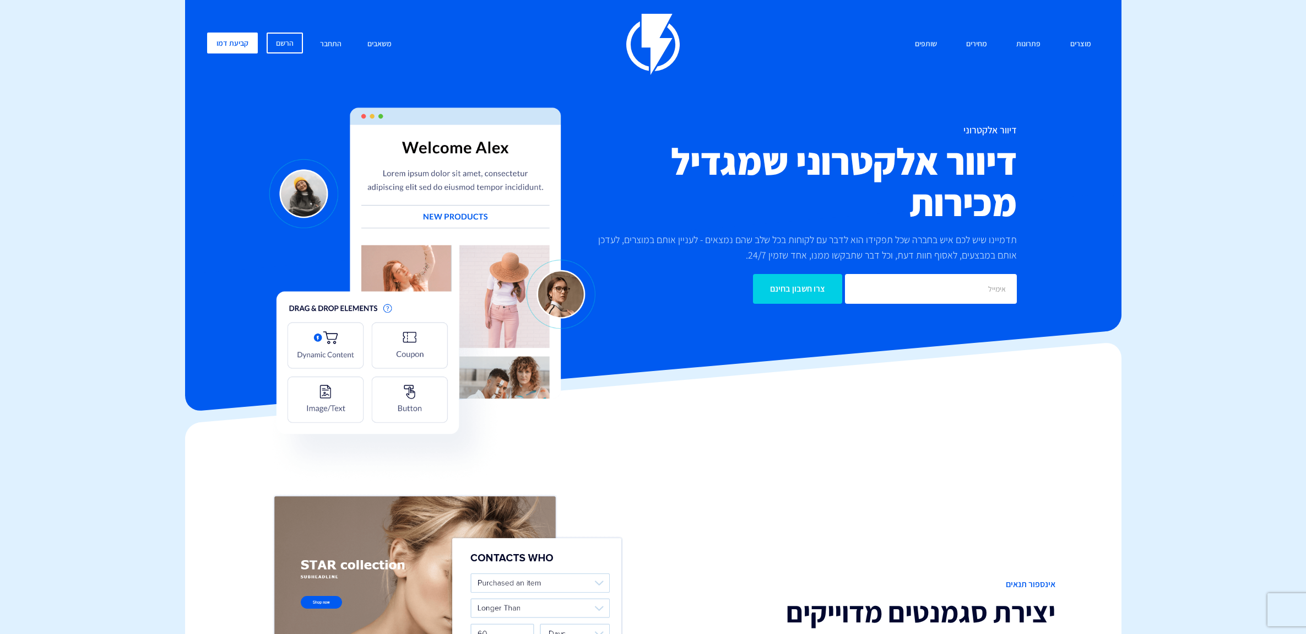  What do you see at coordinates (802, 130) in the screenshot?
I see `h1: דיוור אלקטרוני` at bounding box center [802, 130].